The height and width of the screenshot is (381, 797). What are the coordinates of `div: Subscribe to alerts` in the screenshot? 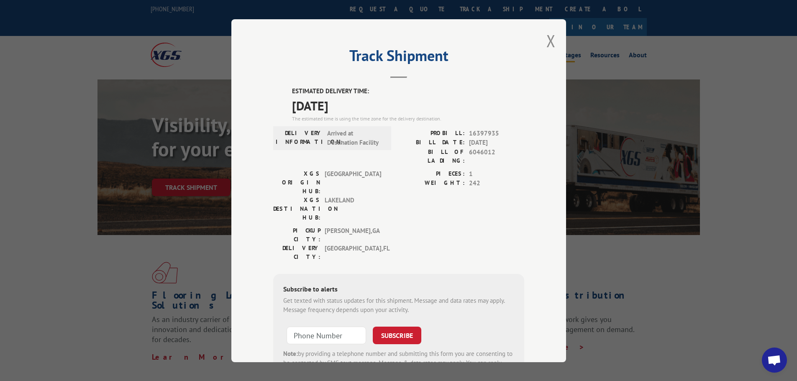 It's located at (399, 289).